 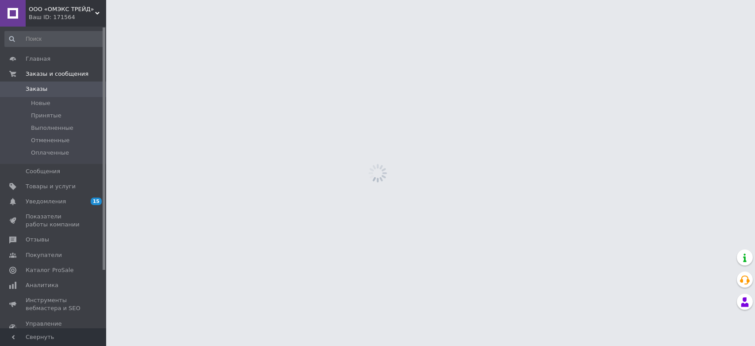 I want to click on span: Принятые, so click(x=46, y=115).